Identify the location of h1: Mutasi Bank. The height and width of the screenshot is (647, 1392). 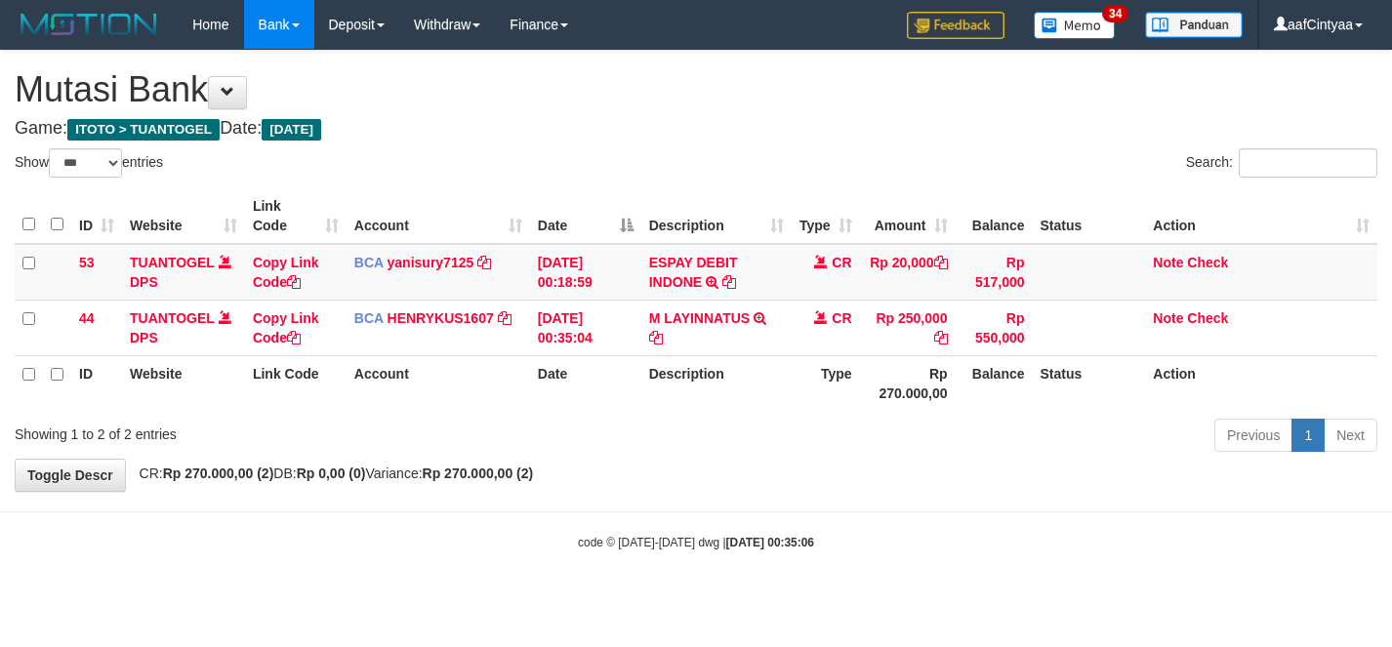
(696, 90).